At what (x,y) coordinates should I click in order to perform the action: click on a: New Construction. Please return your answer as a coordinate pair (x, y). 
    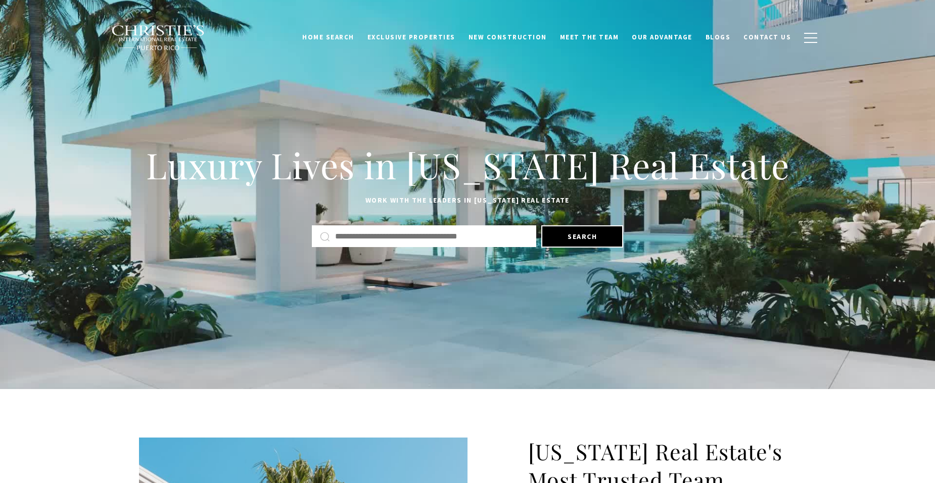
    Looking at the image, I should click on (508, 37).